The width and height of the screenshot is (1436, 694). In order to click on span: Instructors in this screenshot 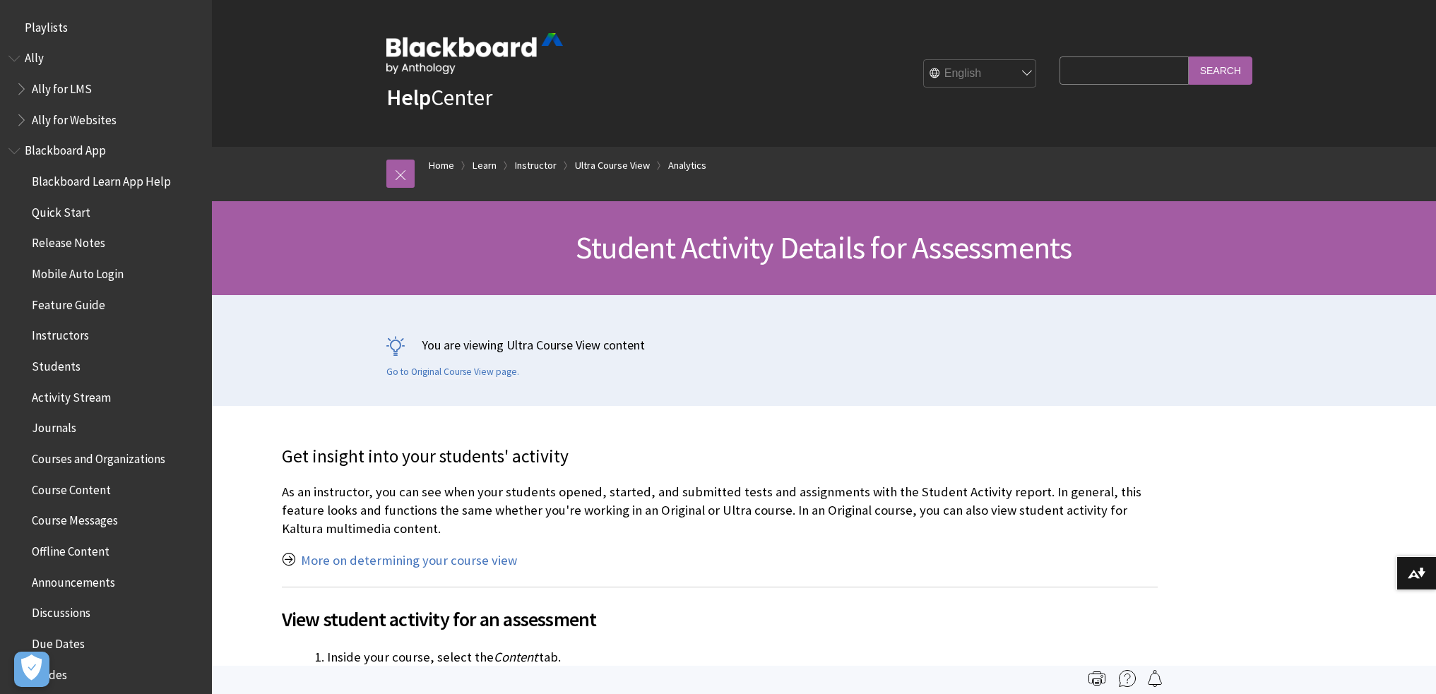, I will do `click(60, 333)`.